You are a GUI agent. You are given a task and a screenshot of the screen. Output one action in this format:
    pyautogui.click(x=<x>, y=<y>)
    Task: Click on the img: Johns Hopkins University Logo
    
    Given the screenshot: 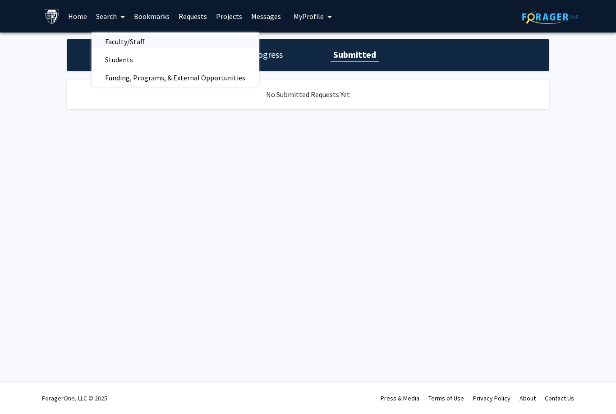 What is the action you would take?
    pyautogui.click(x=52, y=16)
    